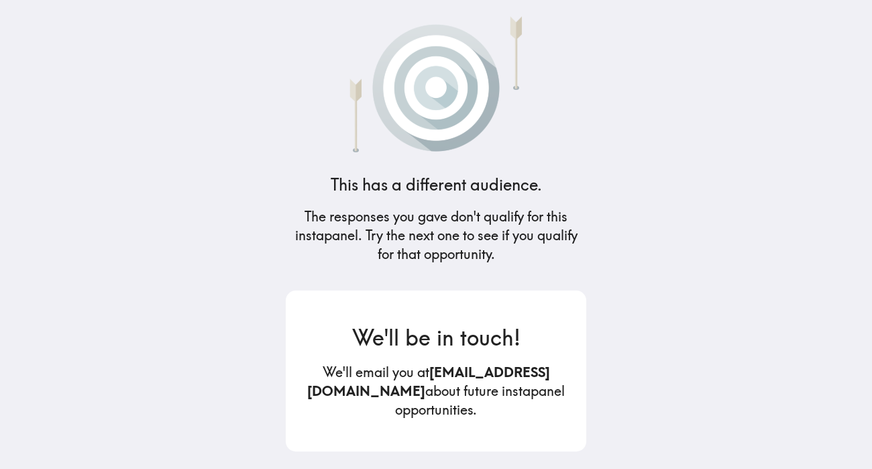  What do you see at coordinates (436, 185) in the screenshot?
I see `h4: This has a different audience.` at bounding box center [436, 185].